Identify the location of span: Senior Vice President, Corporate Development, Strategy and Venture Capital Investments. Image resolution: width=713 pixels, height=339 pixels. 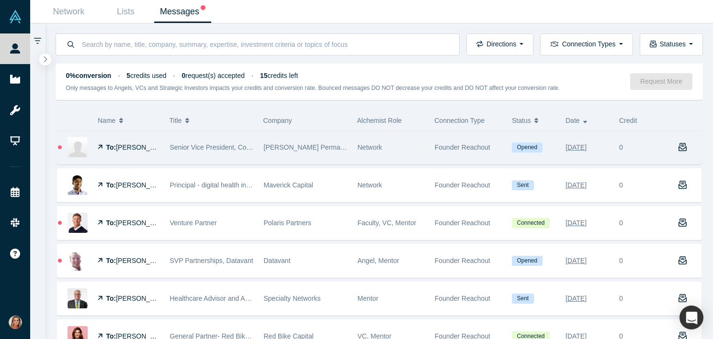
(303, 147).